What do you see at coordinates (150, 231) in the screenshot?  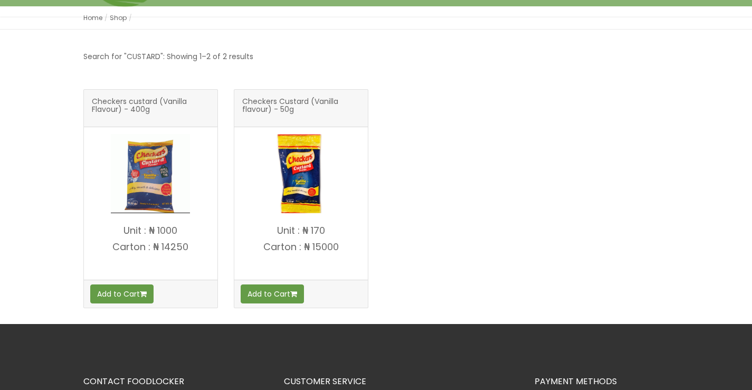 I see `p: Unit : ₦ 1000` at bounding box center [150, 231].